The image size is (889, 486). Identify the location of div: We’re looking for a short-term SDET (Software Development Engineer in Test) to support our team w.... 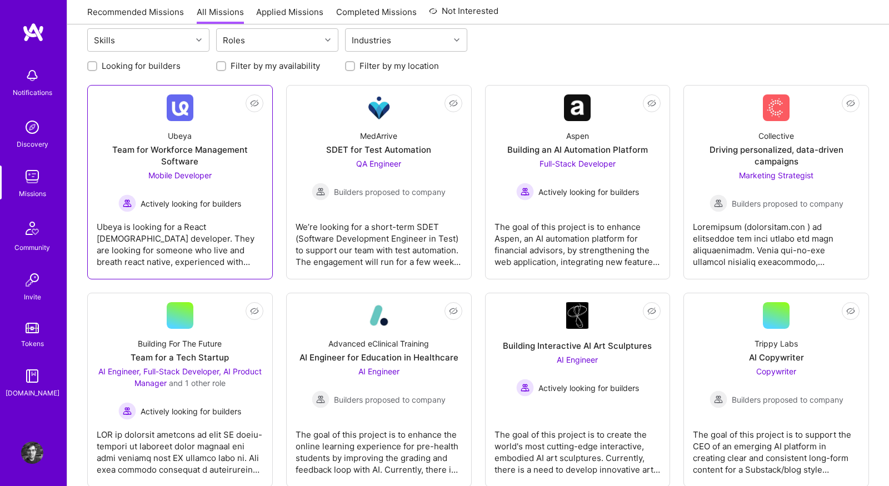
(379, 240).